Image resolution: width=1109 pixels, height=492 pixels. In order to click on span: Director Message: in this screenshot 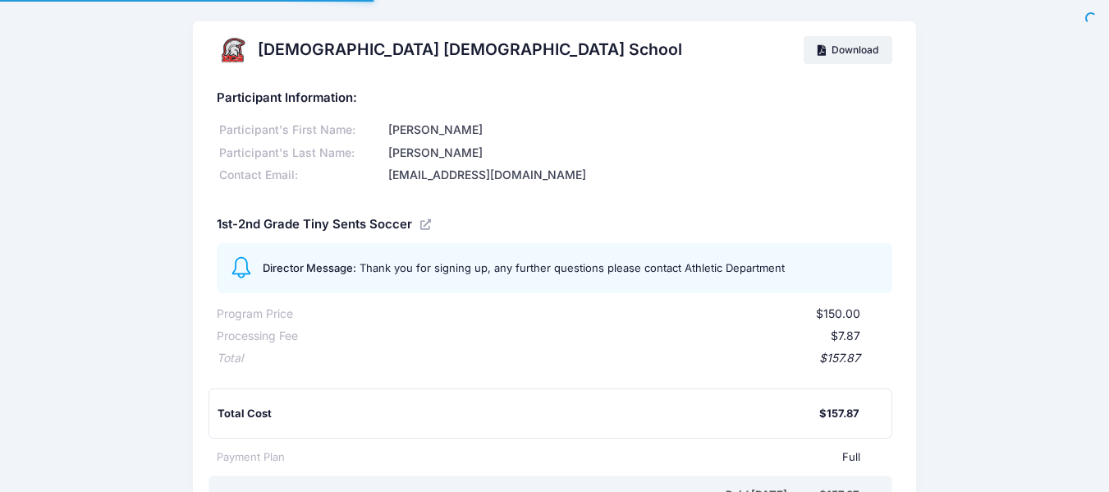, I will do `click(309, 268)`.